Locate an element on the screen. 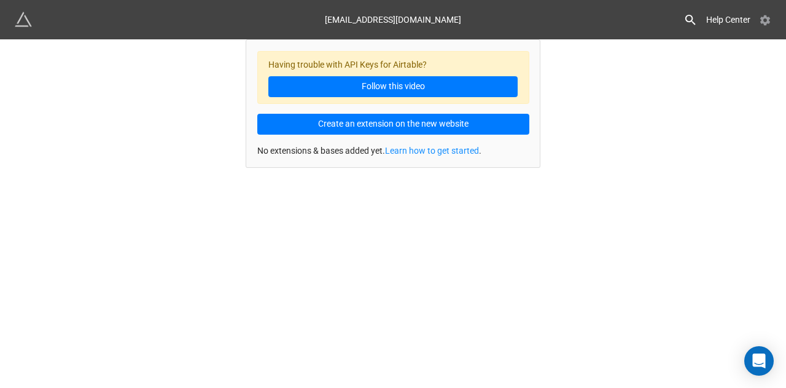 This screenshot has width=786, height=388. img: miniextensions-icon.73ae0678.png is located at coordinates (23, 20).